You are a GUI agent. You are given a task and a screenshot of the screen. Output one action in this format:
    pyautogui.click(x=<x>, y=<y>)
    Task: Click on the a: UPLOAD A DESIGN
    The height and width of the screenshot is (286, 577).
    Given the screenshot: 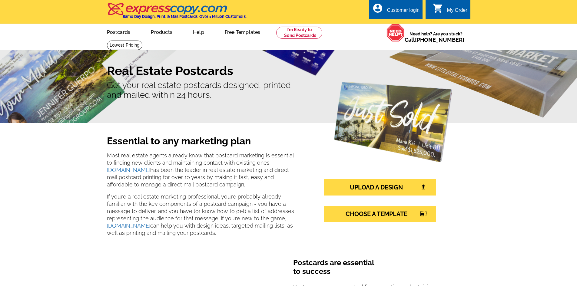 What is the action you would take?
    pyautogui.click(x=380, y=187)
    